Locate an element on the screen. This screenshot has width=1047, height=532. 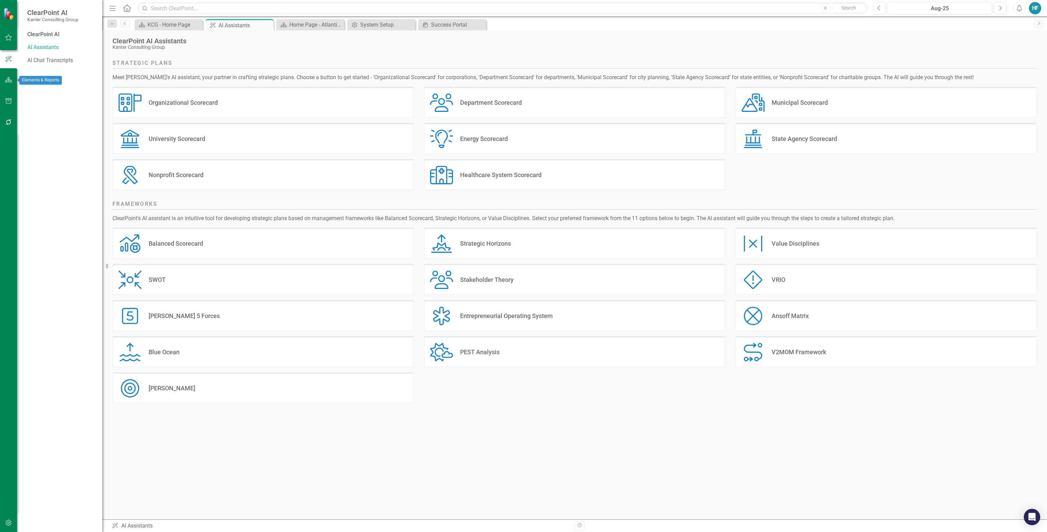
h2: Strategic Plans is located at coordinates (575, 64).